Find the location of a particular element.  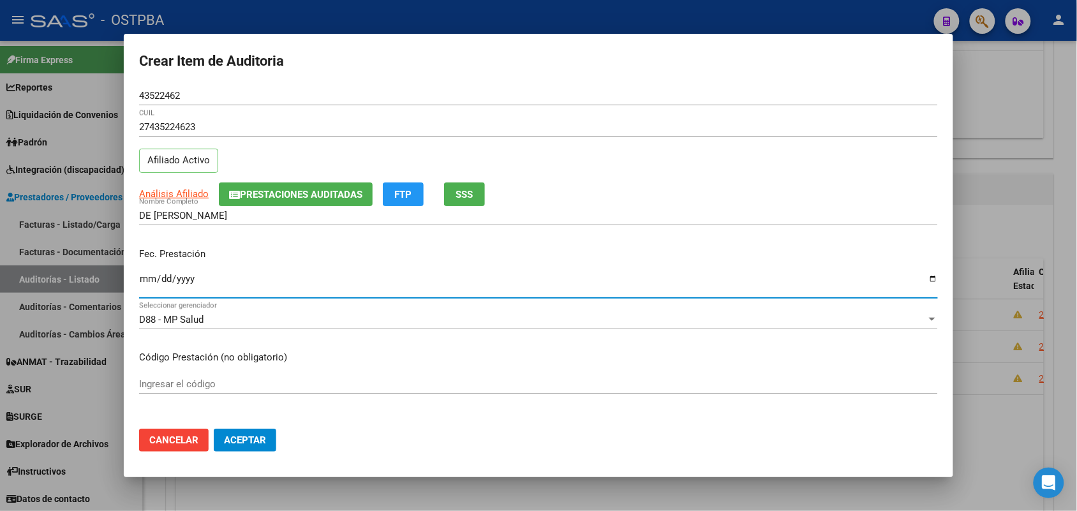

span: Análisis Afiliado is located at coordinates (174, 194).